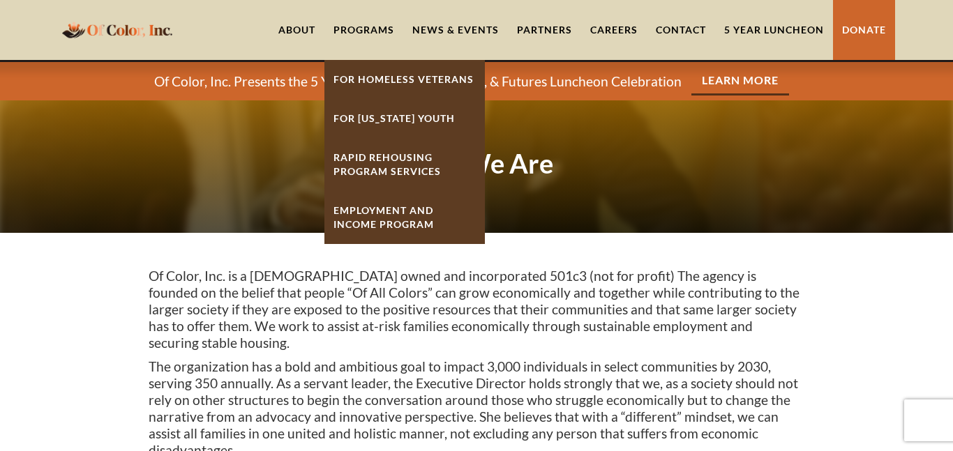 The height and width of the screenshot is (451, 953). Describe the element at coordinates (405, 218) in the screenshot. I see `a: Employment And Income Program` at that location.